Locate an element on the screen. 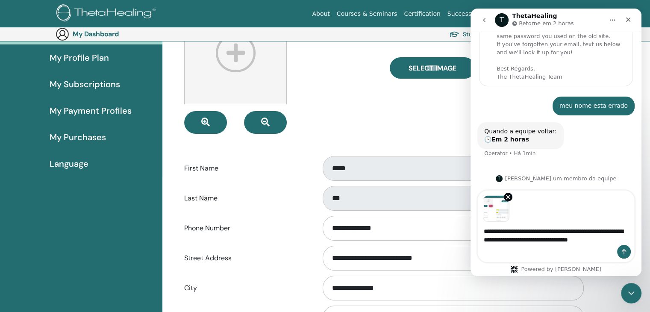 This screenshot has width=650, height=312. div: Quando a equipe voltar:🕒Em 2 horasOperator • Há 1min is located at coordinates (50, 127).